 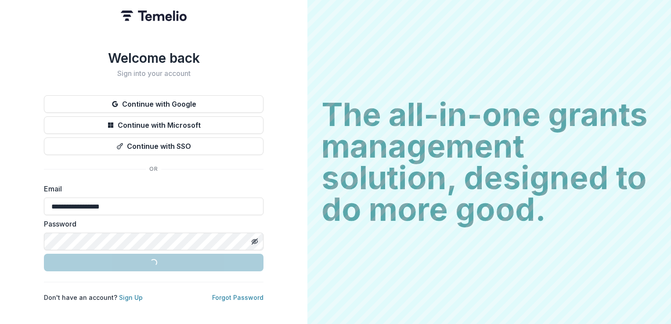 What do you see at coordinates (93, 297) in the screenshot?
I see `p: Don't have an account?` at bounding box center [93, 297].